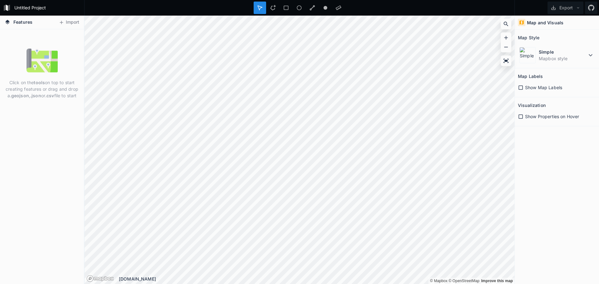  I want to click on button: Export, so click(566, 8).